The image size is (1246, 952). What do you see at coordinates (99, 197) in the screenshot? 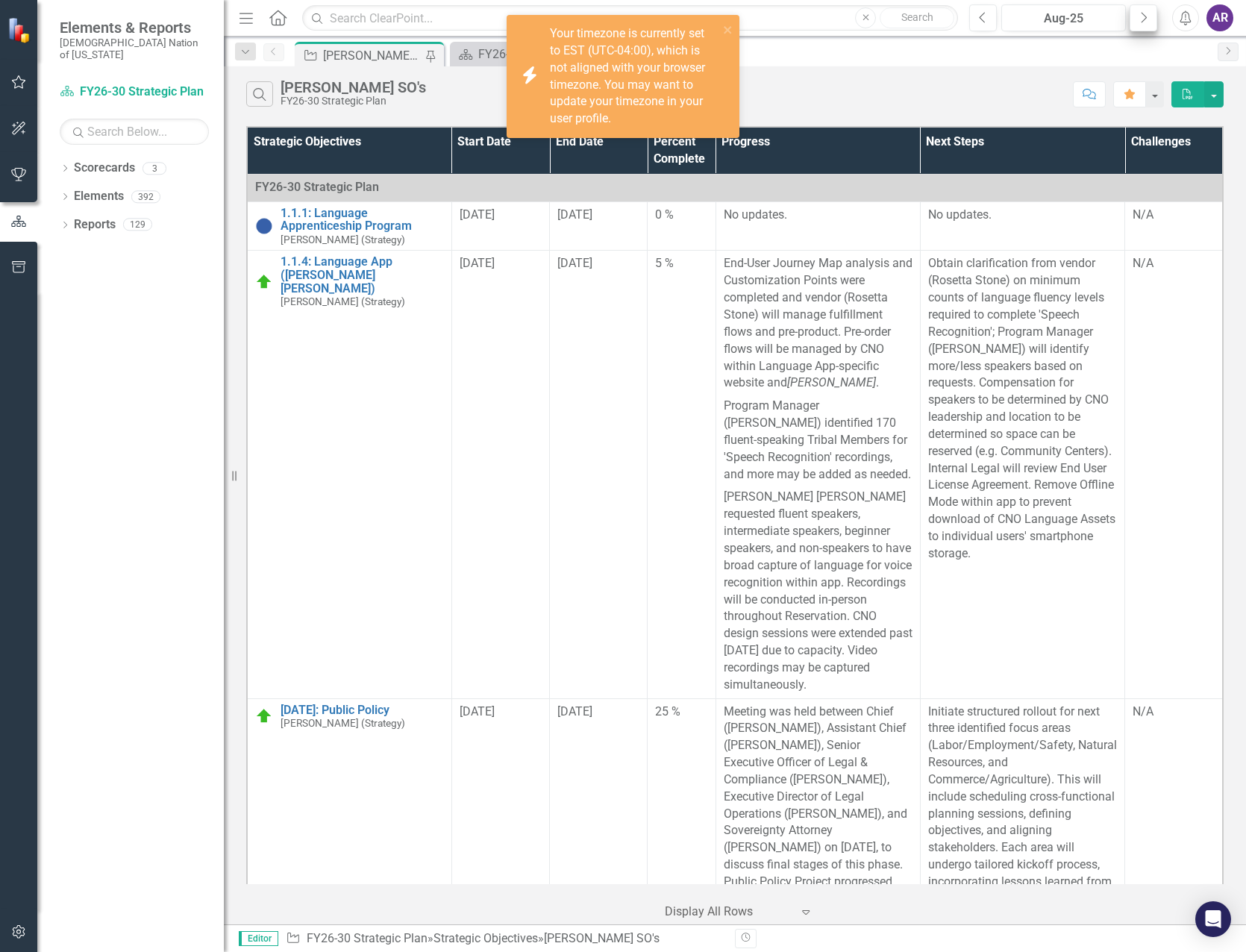
I see `a: Elements` at bounding box center [99, 197].